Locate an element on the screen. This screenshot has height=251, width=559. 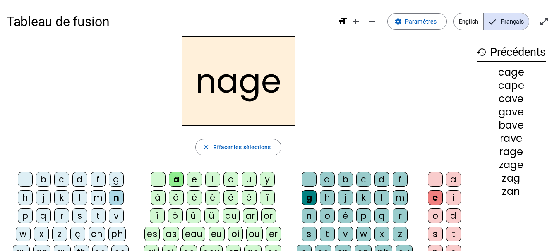
div: y is located at coordinates (267, 180).